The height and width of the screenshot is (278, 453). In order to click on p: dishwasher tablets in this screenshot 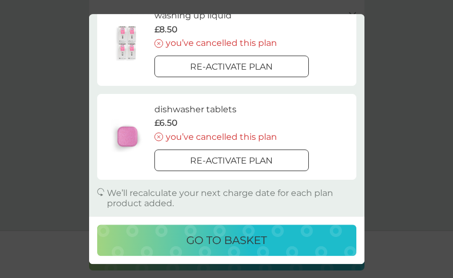, I will do `click(196, 110)`.